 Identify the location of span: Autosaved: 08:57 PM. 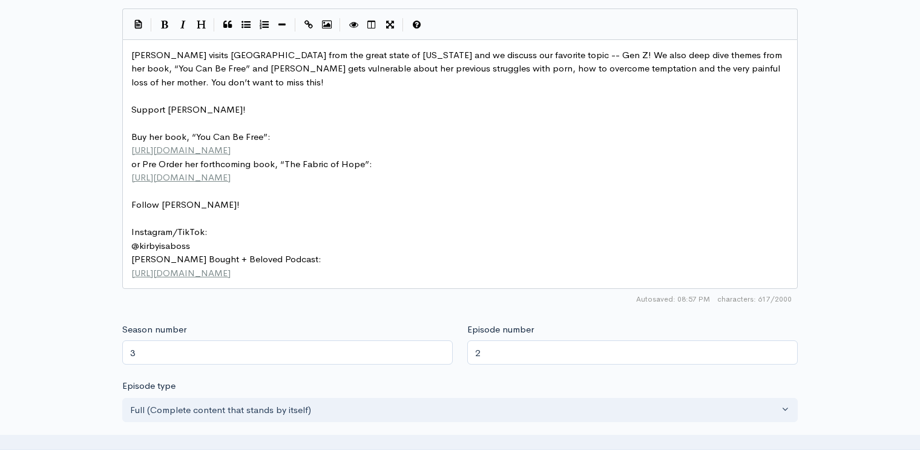
(673, 299).